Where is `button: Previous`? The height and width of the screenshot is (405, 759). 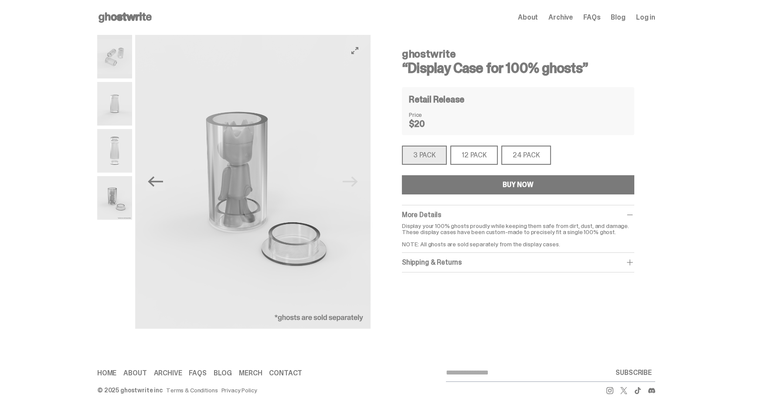 button: Previous is located at coordinates (156, 182).